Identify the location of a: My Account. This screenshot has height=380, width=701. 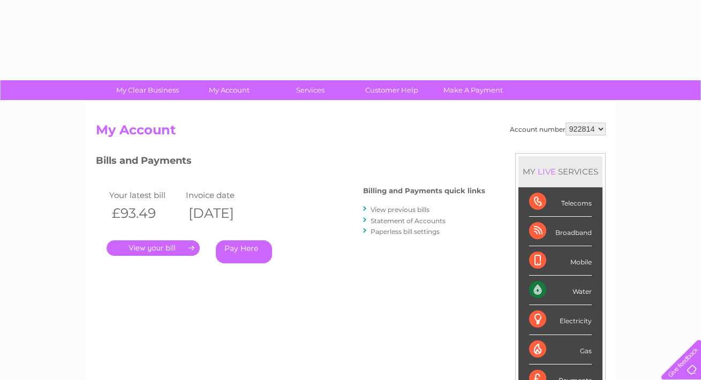
(229, 90).